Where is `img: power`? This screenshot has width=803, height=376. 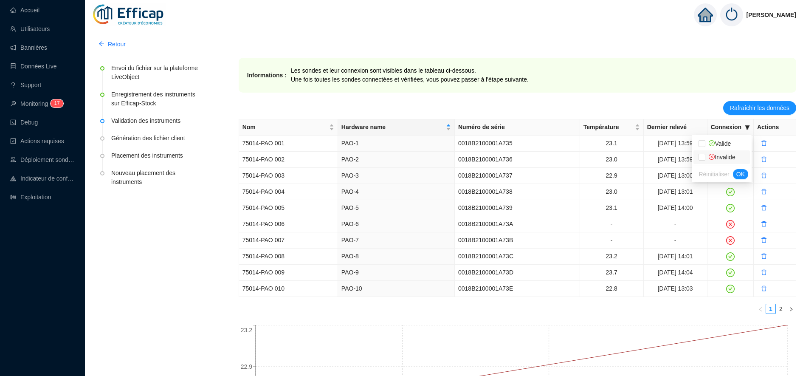 img: power is located at coordinates (731, 15).